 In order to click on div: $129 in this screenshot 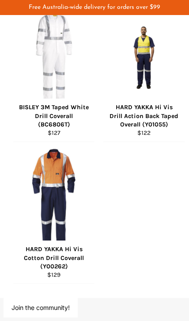, I will do `click(54, 274)`.